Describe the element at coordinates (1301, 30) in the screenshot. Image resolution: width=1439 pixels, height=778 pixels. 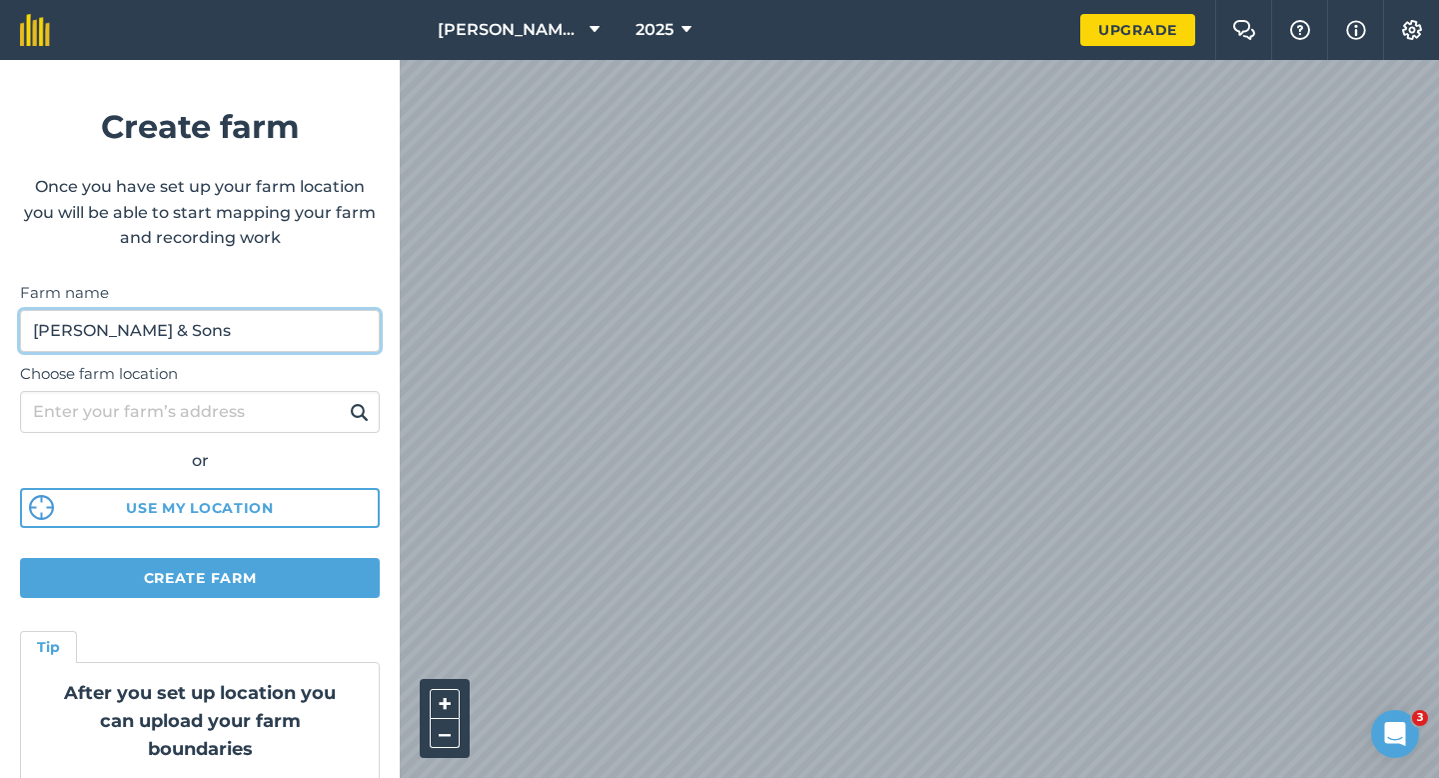
I see `img: A question mark icon` at that location.